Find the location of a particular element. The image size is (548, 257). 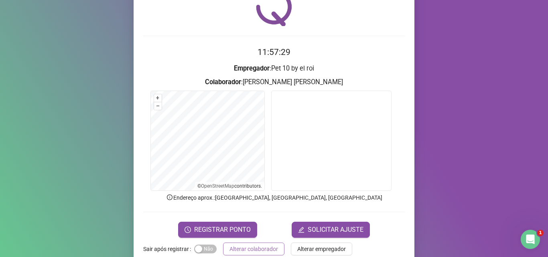

time: 11:57:29 is located at coordinates (274, 52).